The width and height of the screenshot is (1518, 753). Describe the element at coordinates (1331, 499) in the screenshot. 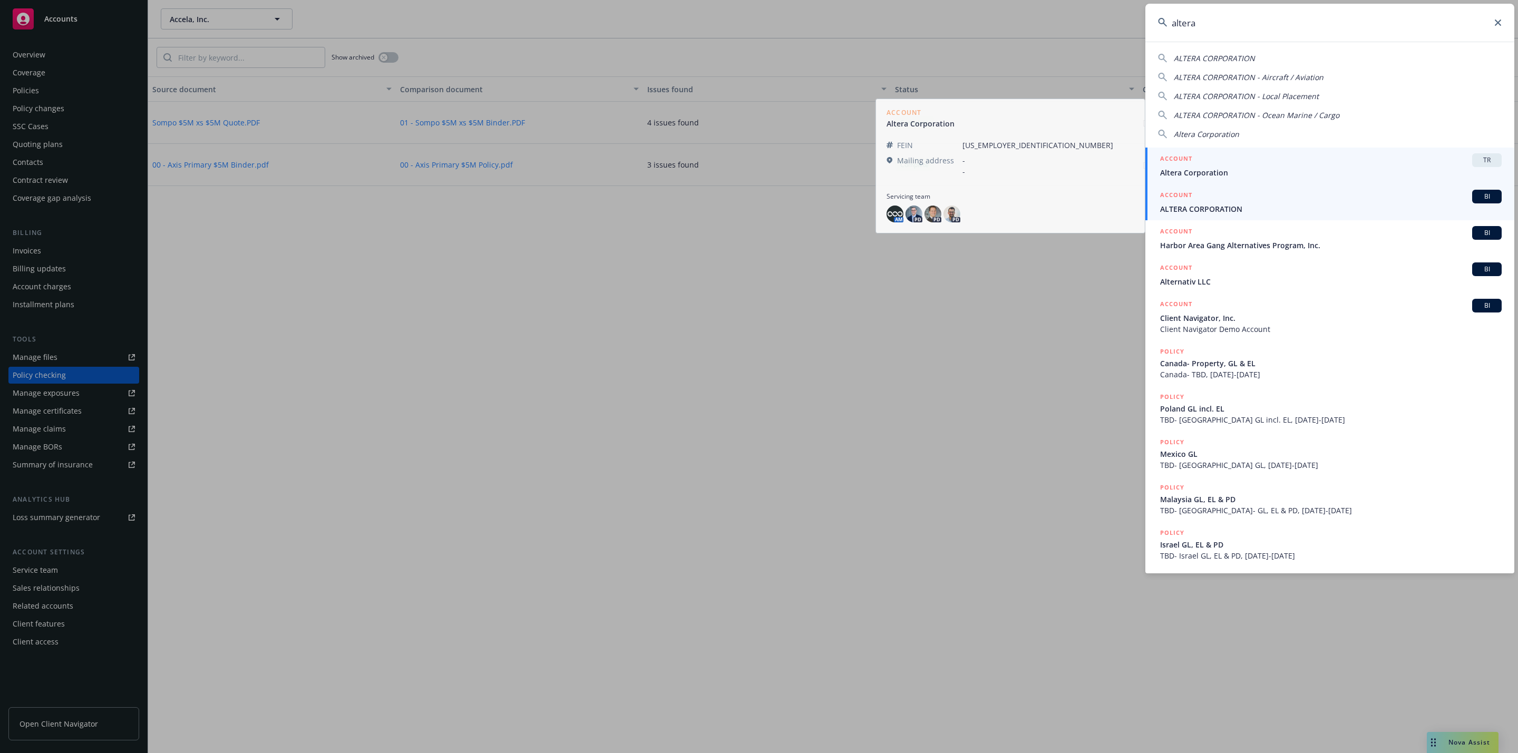

I see `span: Malaysia GL, EL & PD` at that location.